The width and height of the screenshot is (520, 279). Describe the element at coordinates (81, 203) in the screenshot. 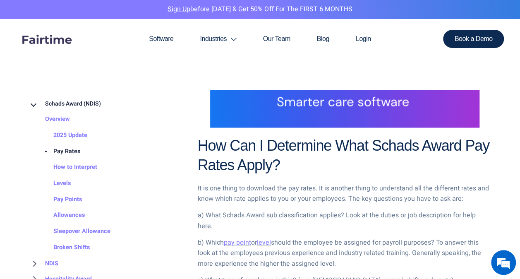

I see `textarea: Type your message and hit 'Enter'` at that location.